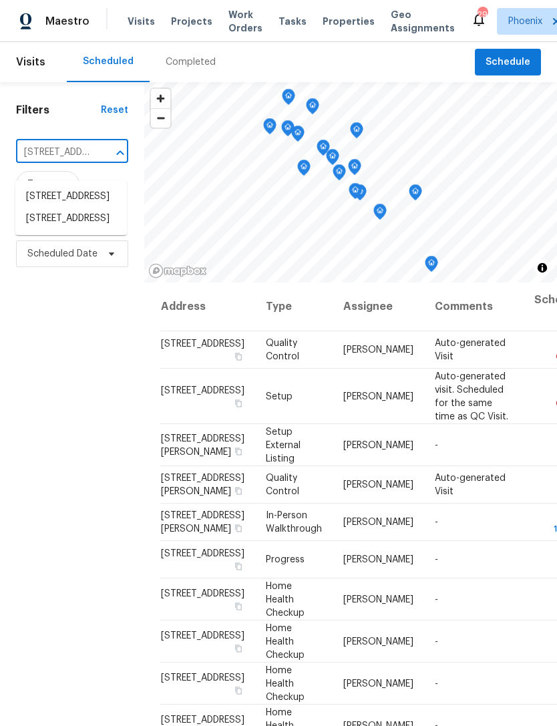  Describe the element at coordinates (423, 21) in the screenshot. I see `span: Geo Assignments` at that location.